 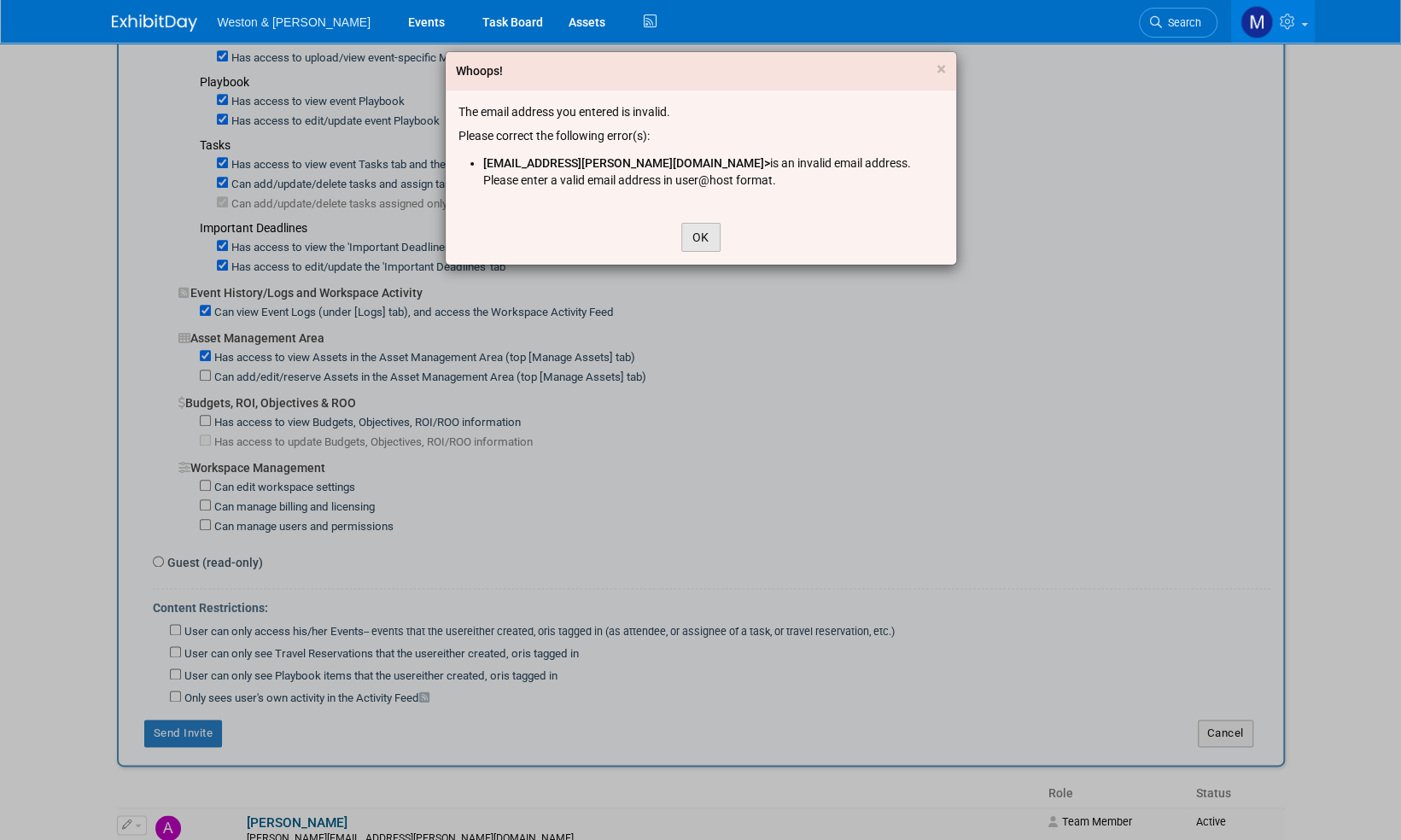 I want to click on div: The email address you entered is invalid., so click(x=700, y=146).